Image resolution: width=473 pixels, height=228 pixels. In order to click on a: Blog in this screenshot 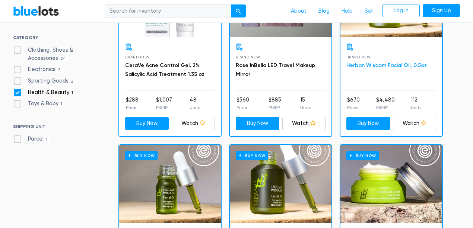, I will do `click(324, 11)`.